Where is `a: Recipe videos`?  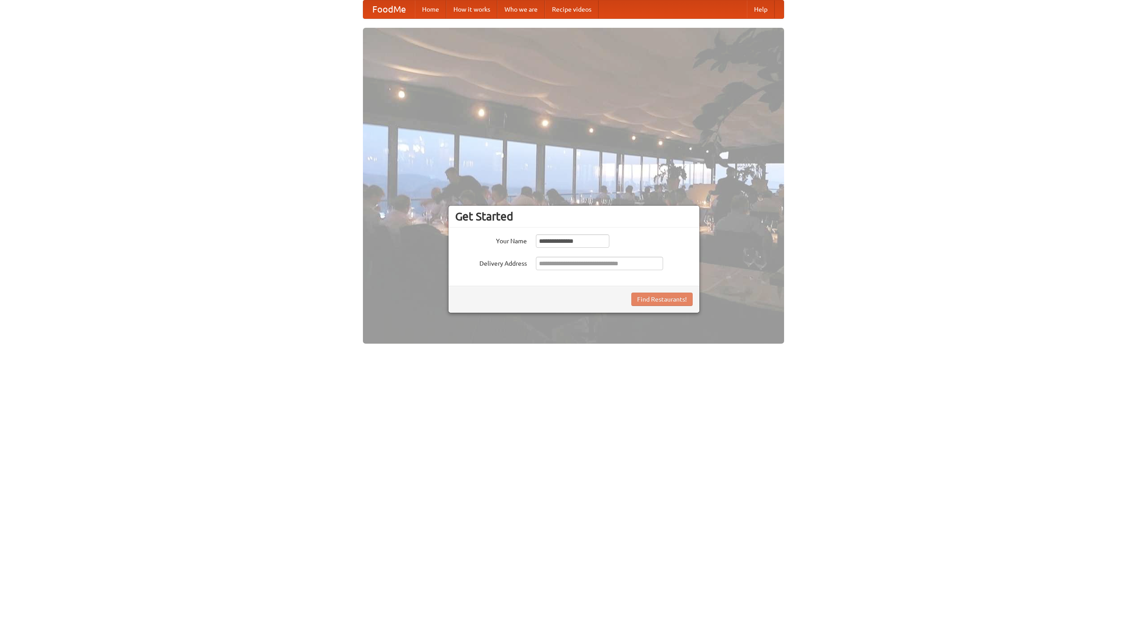
a: Recipe videos is located at coordinates (572, 9).